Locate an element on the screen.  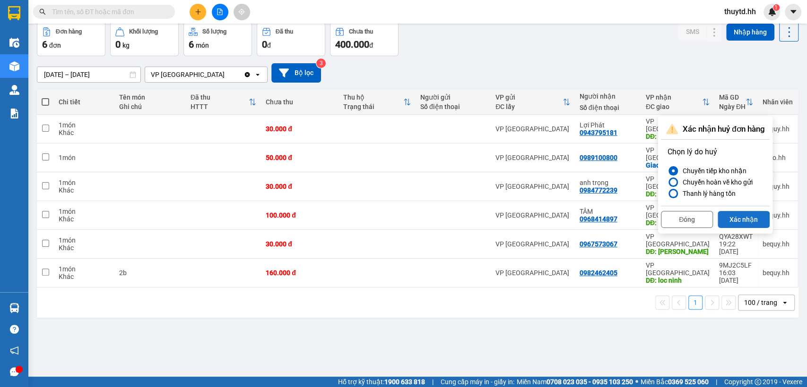
div: 0968414897 is located at coordinates (598, 219).